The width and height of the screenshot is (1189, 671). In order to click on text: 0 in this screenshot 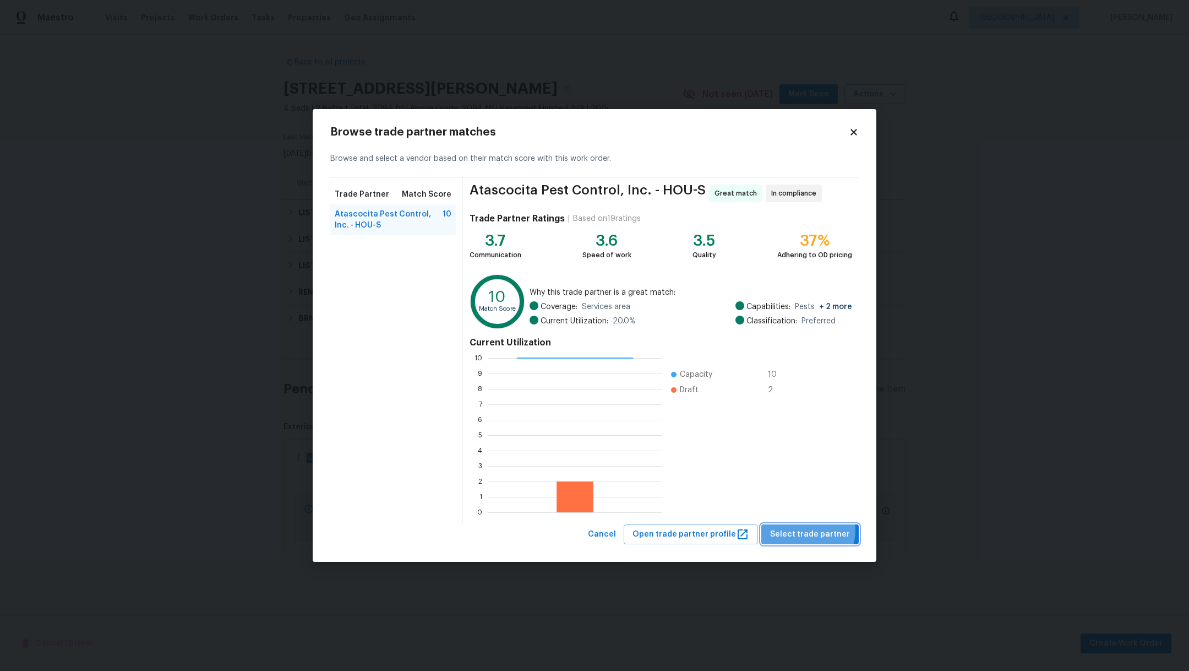, I will do `click(480, 512)`.